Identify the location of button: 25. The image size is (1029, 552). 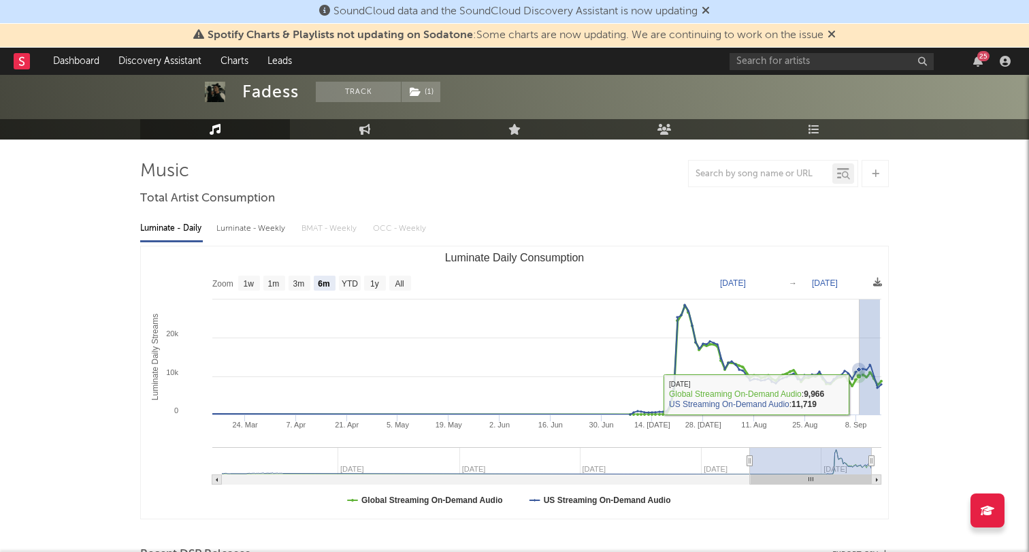
(978, 61).